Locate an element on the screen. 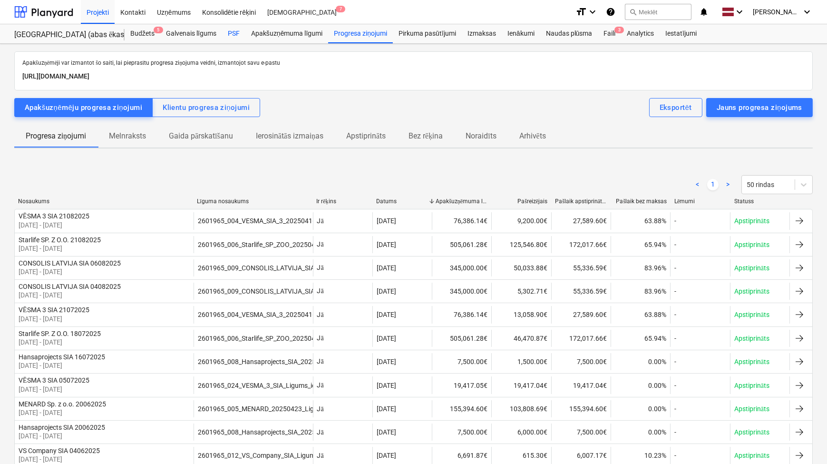  a: Budžets5 is located at coordinates (142, 34).